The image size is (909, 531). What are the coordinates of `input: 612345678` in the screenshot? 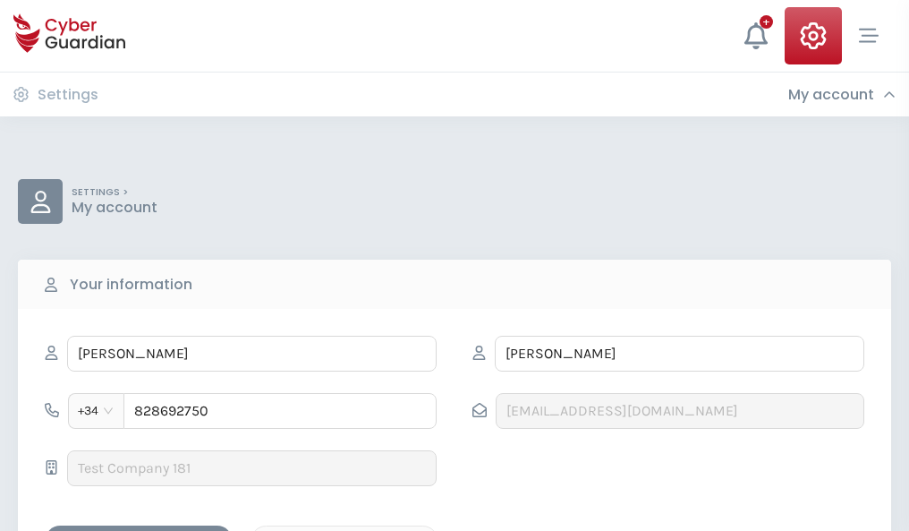 It's located at (280, 411).